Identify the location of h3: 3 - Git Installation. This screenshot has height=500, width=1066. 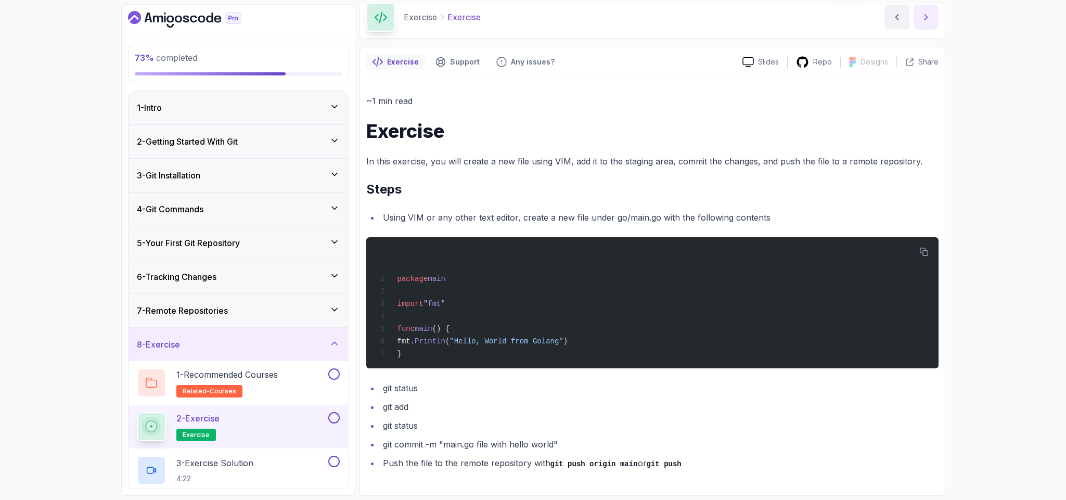
(169, 175).